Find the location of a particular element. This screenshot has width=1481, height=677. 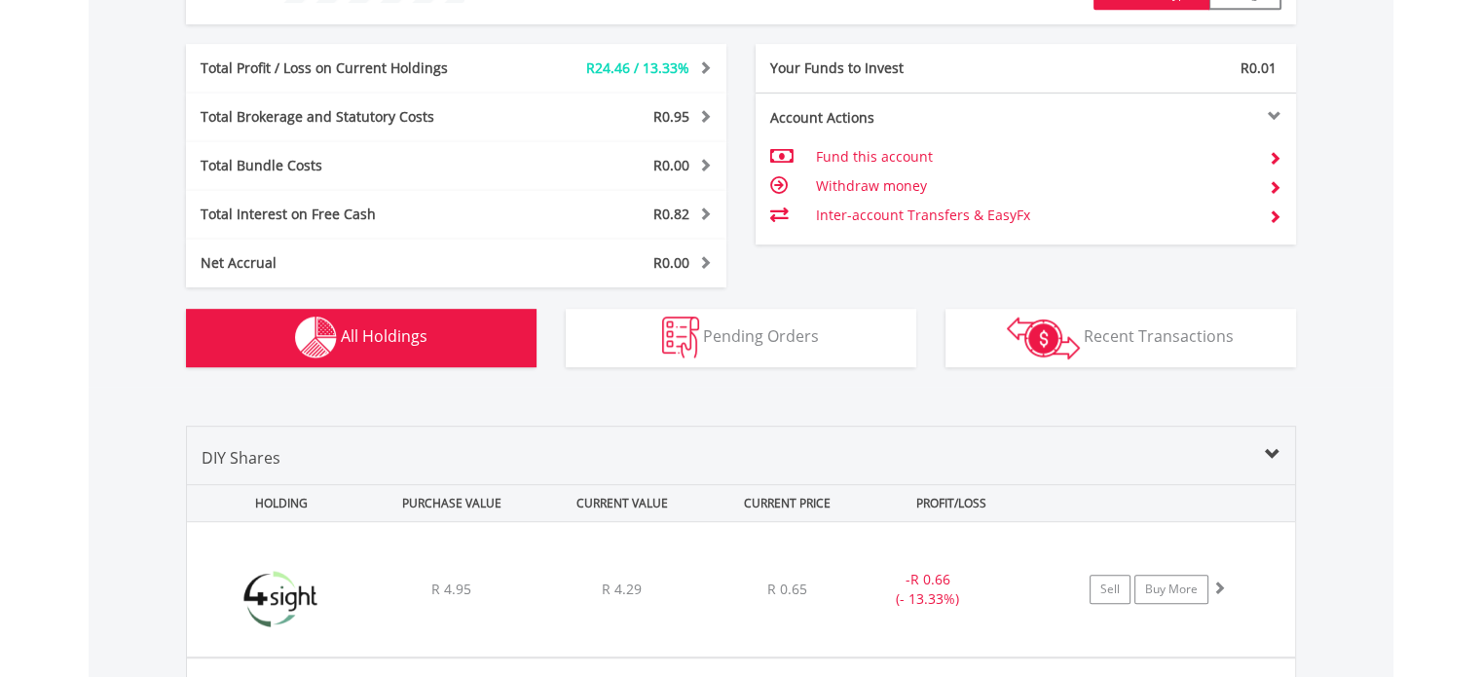

span: R 4.95 is located at coordinates (451, 588).